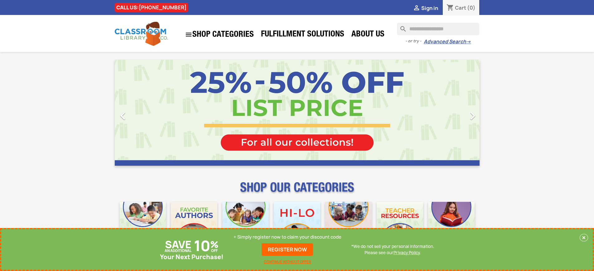  Describe the element at coordinates (297, 225) in the screenshot. I see `img: CLC_HiLo_Mobile.jpg` at that location.